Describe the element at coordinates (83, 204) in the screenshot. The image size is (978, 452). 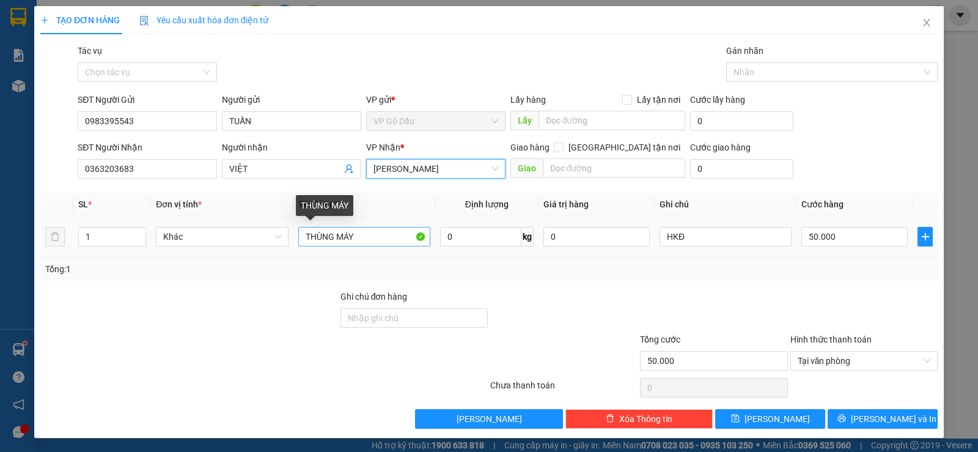
I see `span: SL` at that location.